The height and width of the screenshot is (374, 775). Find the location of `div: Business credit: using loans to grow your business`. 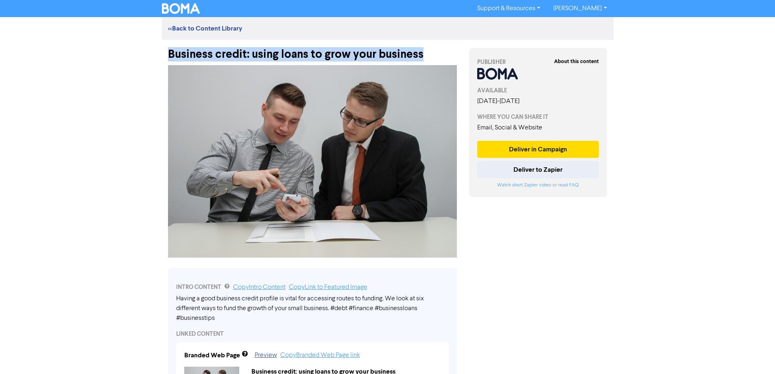

div: Business credit: using loans to grow your business is located at coordinates (312, 50).